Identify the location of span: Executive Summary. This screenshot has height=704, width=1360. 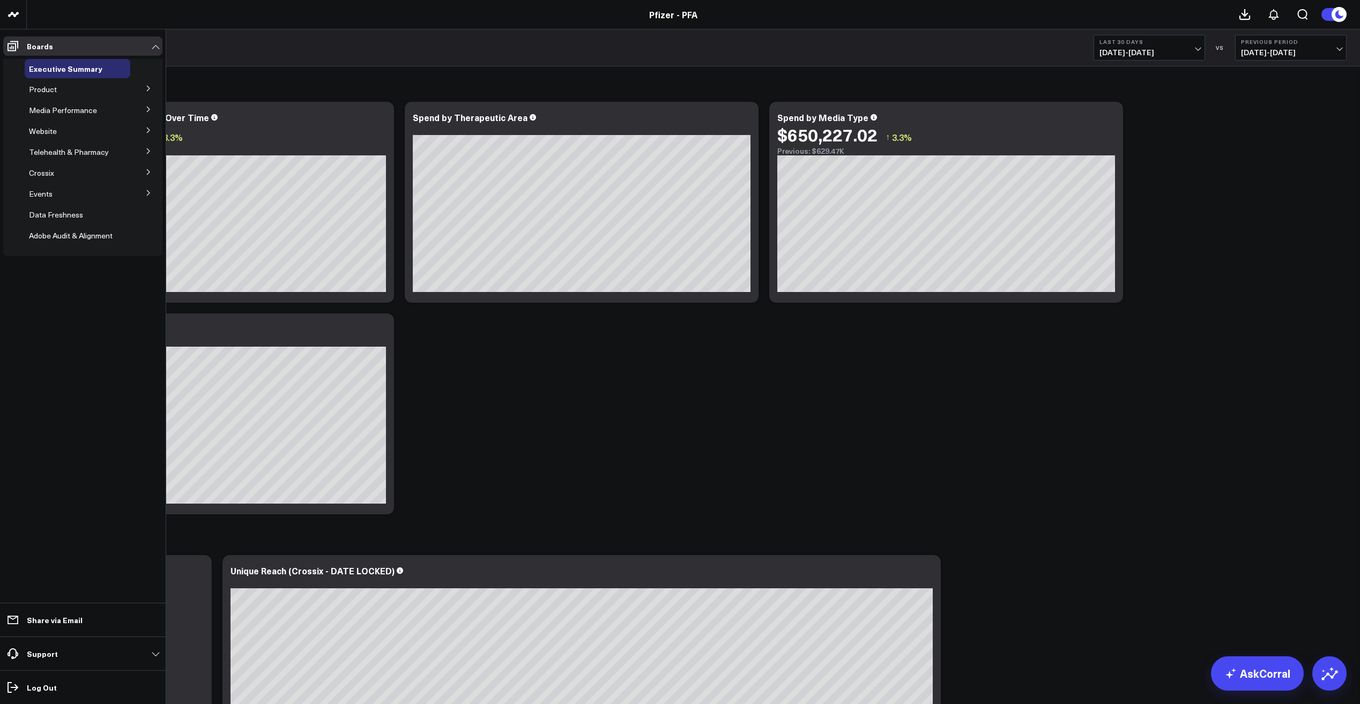
(65, 69).